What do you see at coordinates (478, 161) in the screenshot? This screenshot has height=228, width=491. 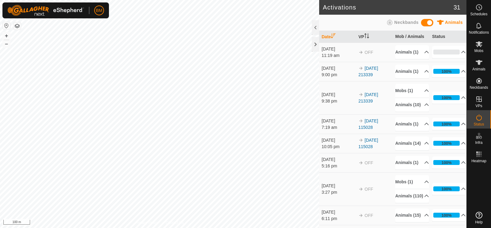 I see `span: Heatmap` at bounding box center [478, 161].